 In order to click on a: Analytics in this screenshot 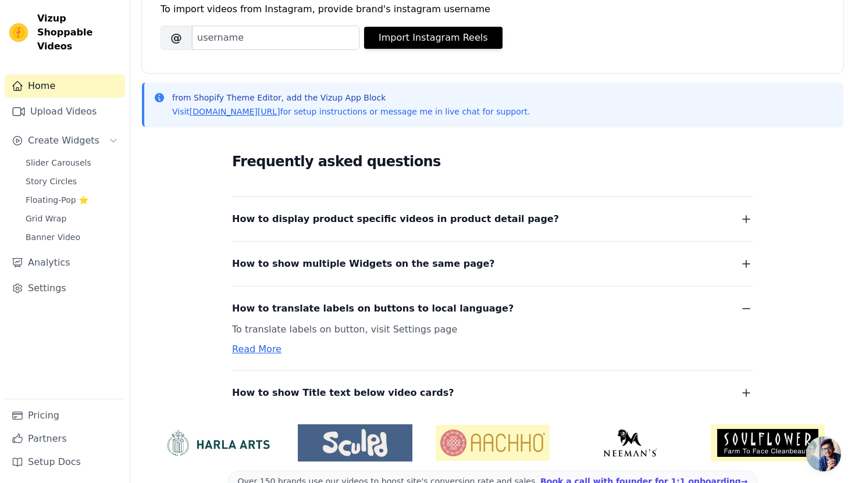, I will do `click(65, 263)`.